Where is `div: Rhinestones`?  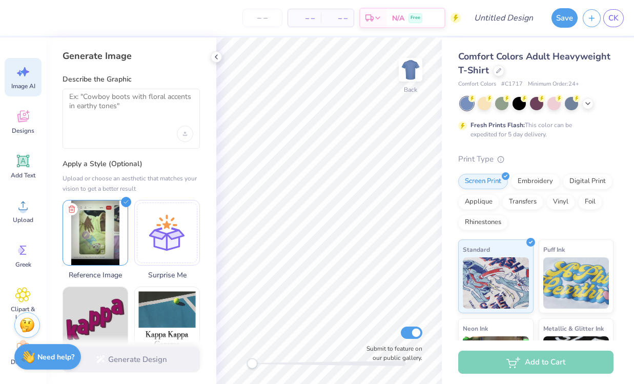
div: Rhinestones is located at coordinates (483, 223).